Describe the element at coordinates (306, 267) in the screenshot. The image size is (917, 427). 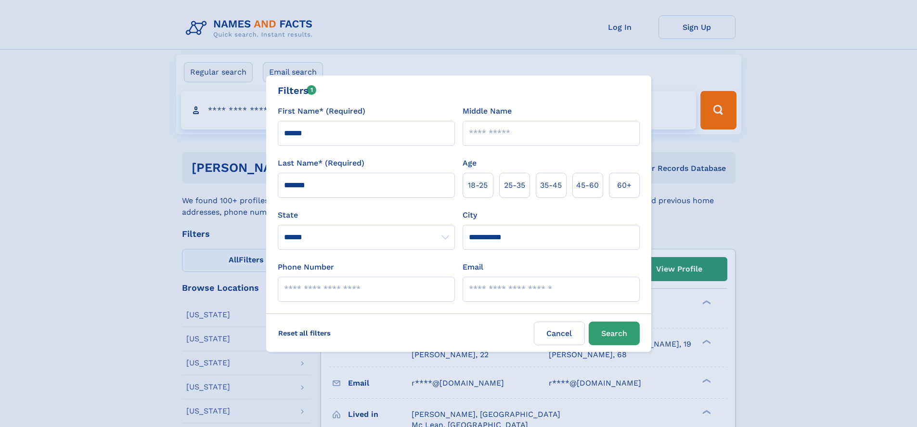
I see `label: Phone Number` at that location.